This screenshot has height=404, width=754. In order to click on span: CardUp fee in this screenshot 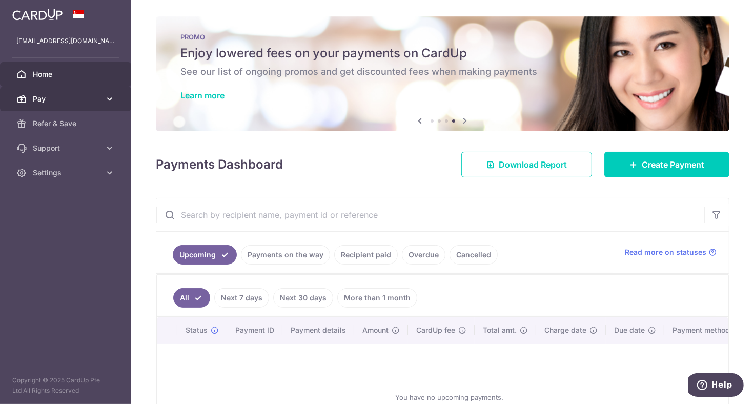, I will do `click(436, 330)`.